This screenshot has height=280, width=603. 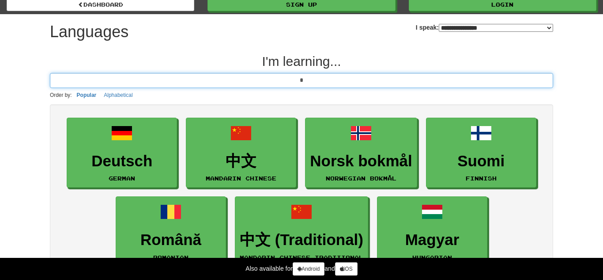 What do you see at coordinates (241, 152) in the screenshot?
I see `a: 中文Mandarin Chinese` at bounding box center [241, 152].